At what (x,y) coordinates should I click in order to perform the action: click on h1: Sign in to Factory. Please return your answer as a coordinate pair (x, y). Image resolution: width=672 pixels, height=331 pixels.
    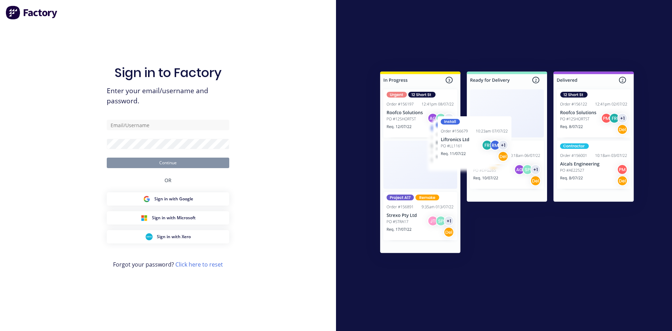
    Looking at the image, I should click on (168, 72).